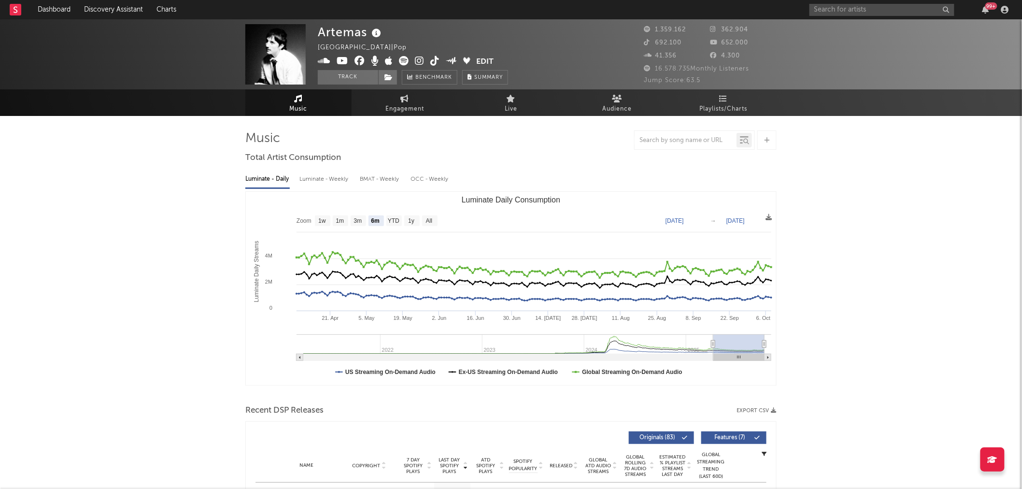 This screenshot has width=1022, height=489. Describe the element at coordinates (367, 318) in the screenshot. I see `text: 5. May` at that location.